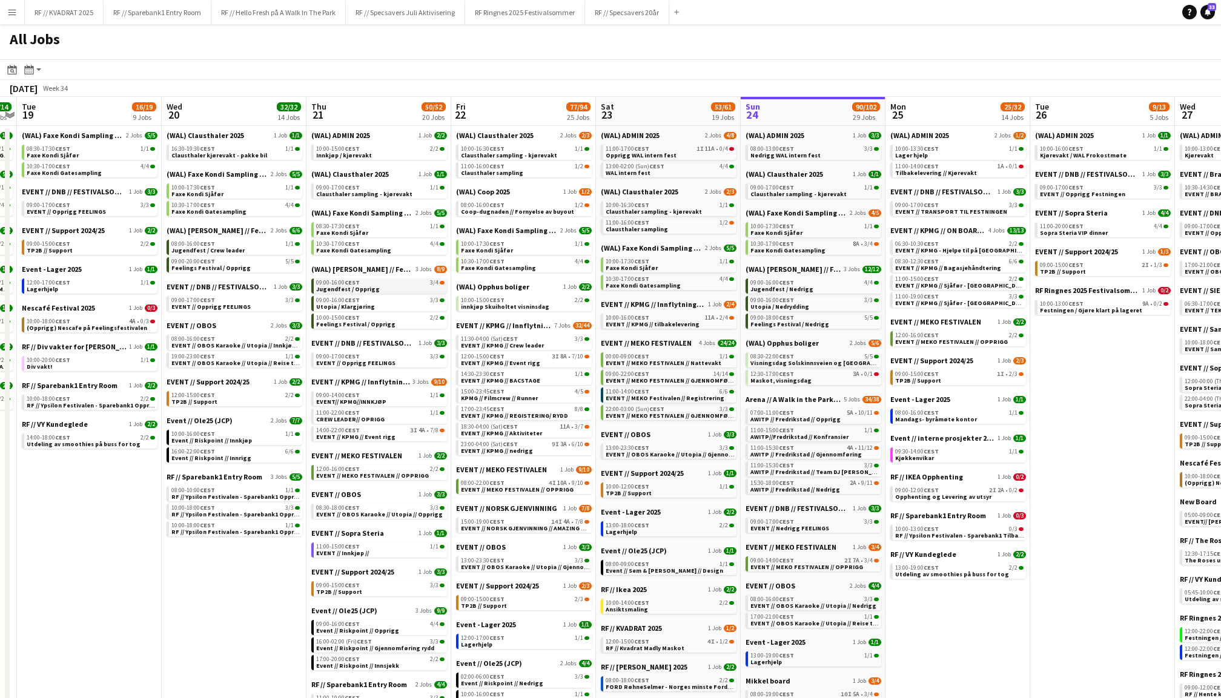  What do you see at coordinates (524, 207) in the screenshot?
I see `div: (WAL) Coop 20251 Job1/208:00-16:00CEST1/2Coop-dugnaden // Fornyelse av buyout` at bounding box center [524, 207].